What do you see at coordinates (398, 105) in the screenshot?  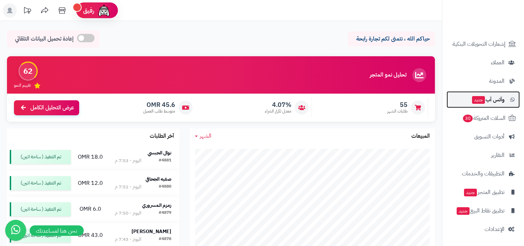 I see `span: 55` at bounding box center [398, 105].